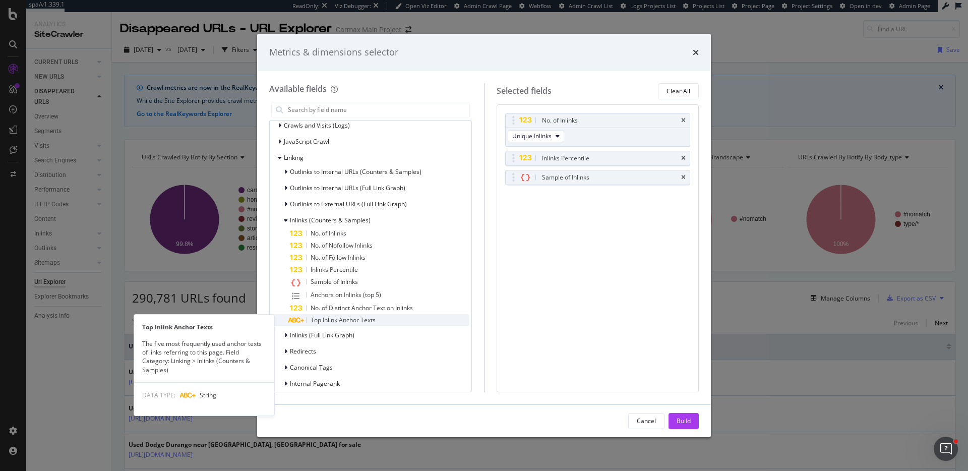 The width and height of the screenshot is (968, 471). I want to click on span: No. of Follow Inlinks, so click(338, 257).